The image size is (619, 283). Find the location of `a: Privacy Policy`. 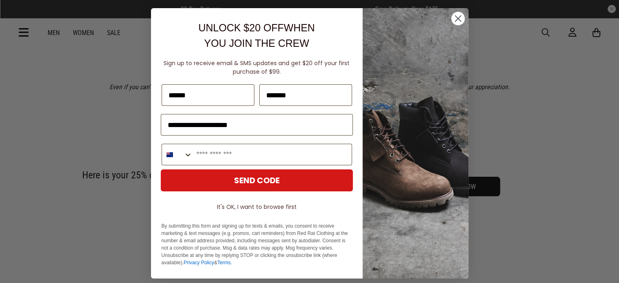

a: Privacy Policy is located at coordinates (199, 262).